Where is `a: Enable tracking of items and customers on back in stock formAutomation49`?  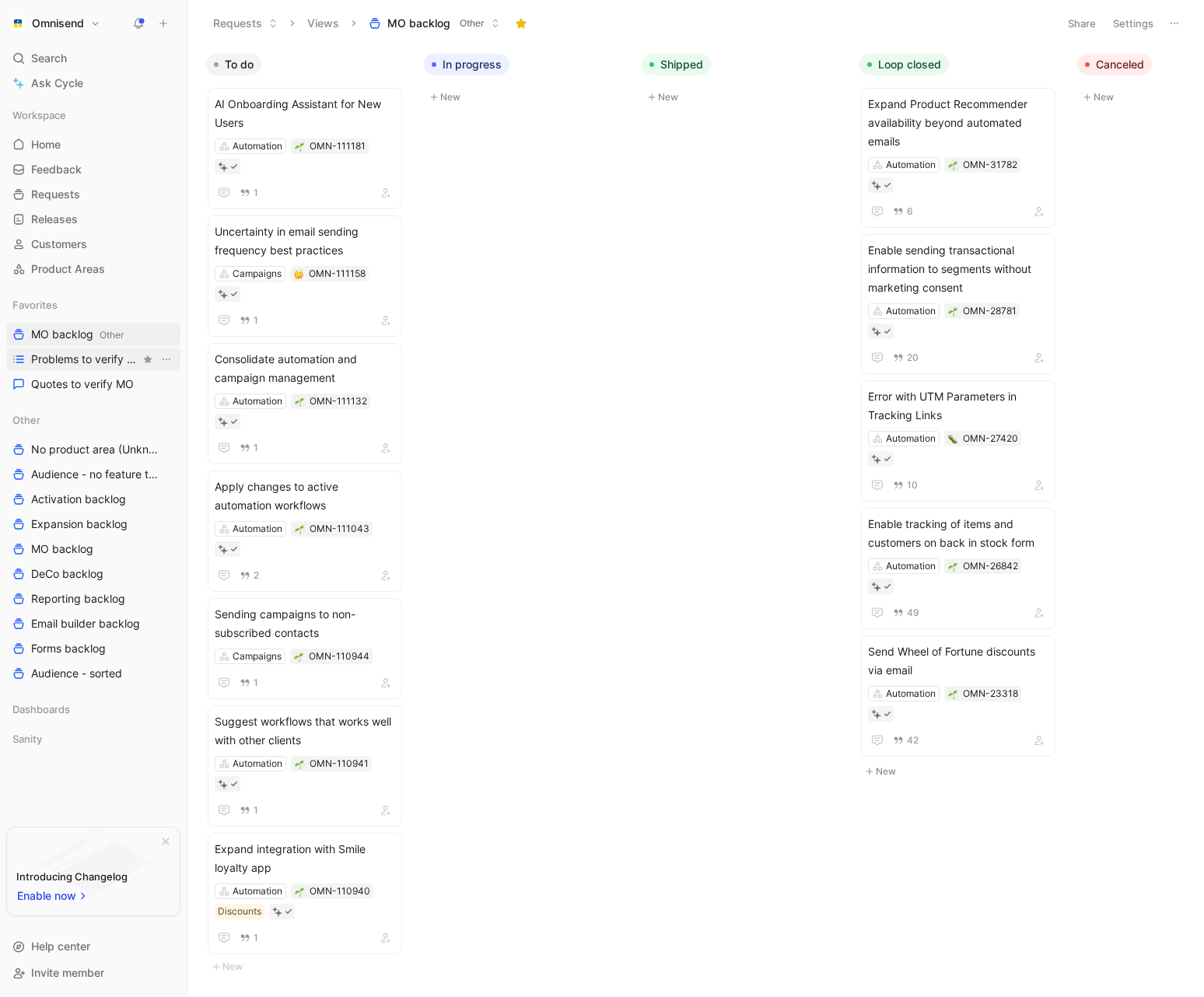
a: Enable tracking of items and customers on back in stock formAutomation49 is located at coordinates (958, 568).